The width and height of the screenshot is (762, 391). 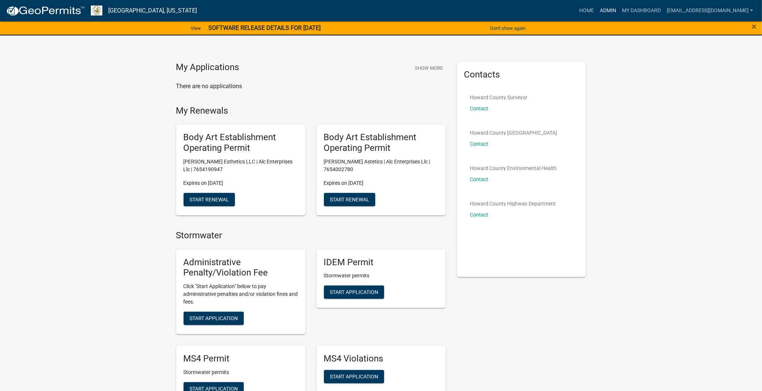 What do you see at coordinates (311, 164) in the screenshot?
I see `wm-registration-list-section: My Renewals` at bounding box center [311, 164].